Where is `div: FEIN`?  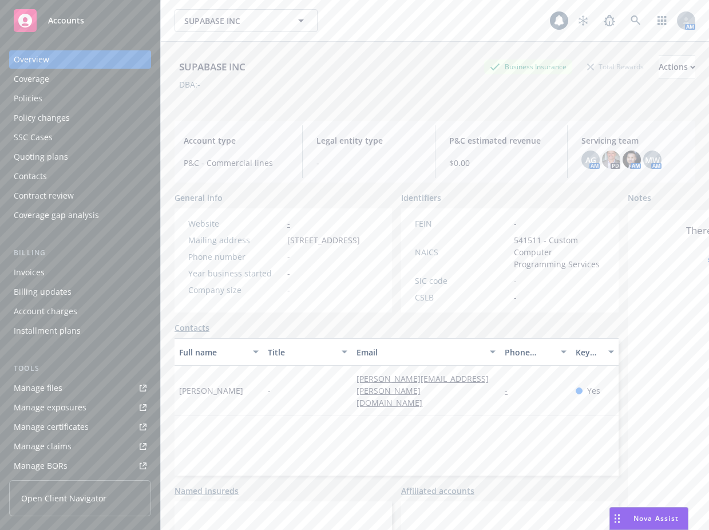
div: FEIN is located at coordinates (462, 223).